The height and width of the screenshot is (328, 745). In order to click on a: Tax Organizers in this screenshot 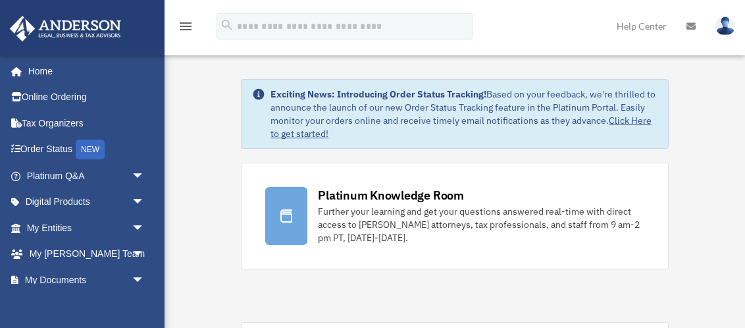, I will do `click(87, 123)`.